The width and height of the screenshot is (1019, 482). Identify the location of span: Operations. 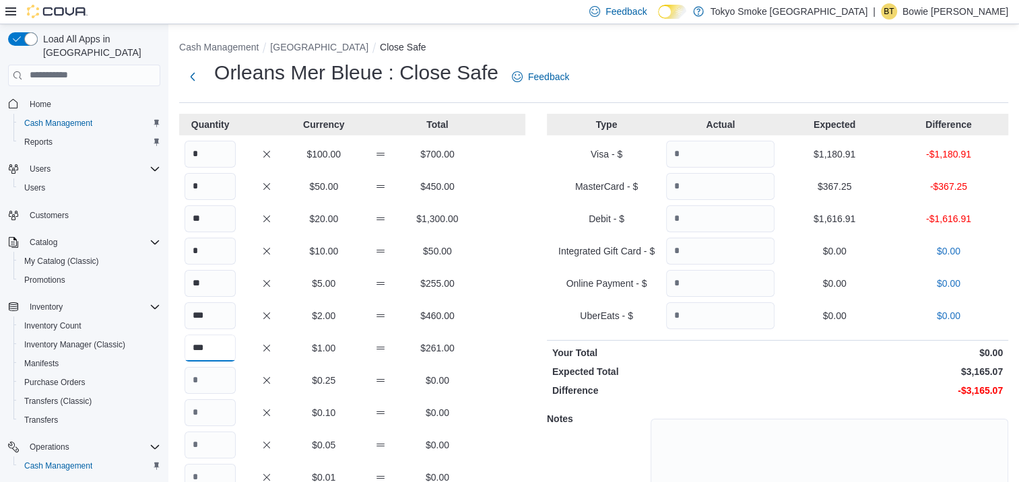
(92, 447).